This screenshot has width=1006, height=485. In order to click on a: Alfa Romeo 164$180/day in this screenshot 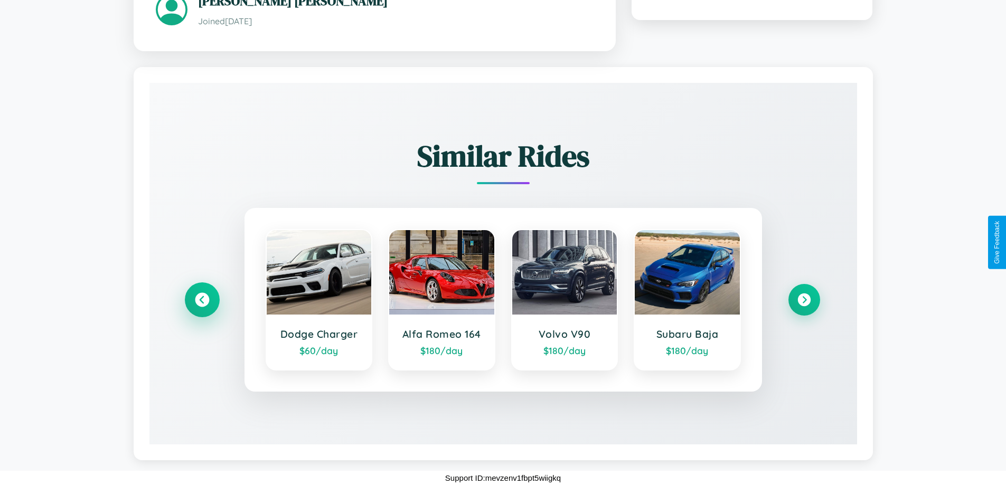, I will do `click(441, 300)`.